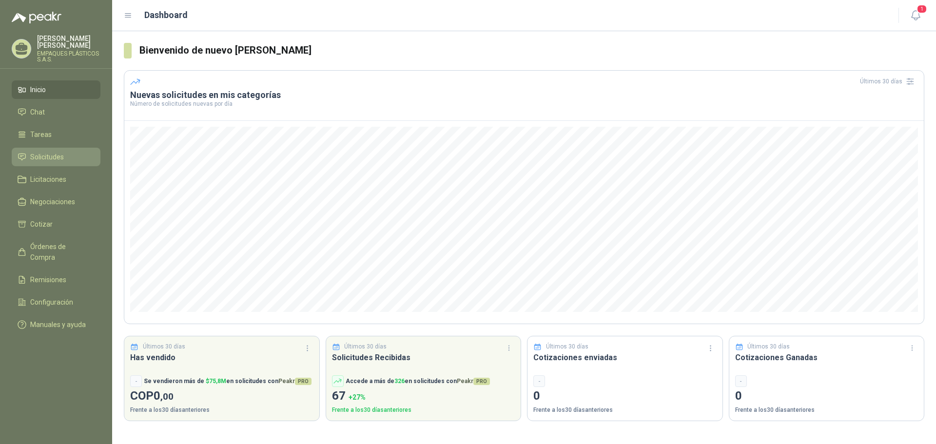 This screenshot has width=936, height=444. Describe the element at coordinates (37, 18) in the screenshot. I see `img: Logo peakr` at that location.